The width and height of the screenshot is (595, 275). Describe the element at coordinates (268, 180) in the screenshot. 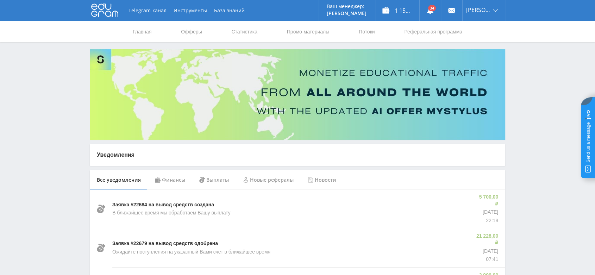

I see `div: Новые рефералы` at that location.